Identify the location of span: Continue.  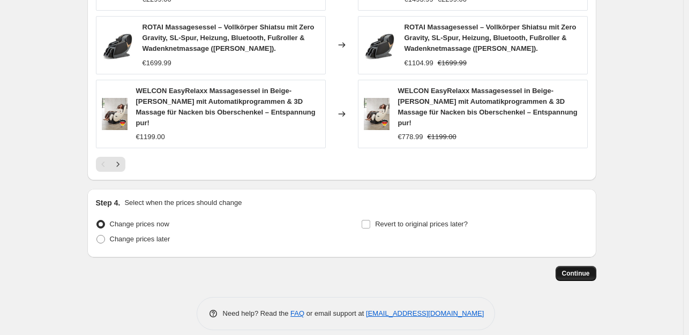
(576, 274).